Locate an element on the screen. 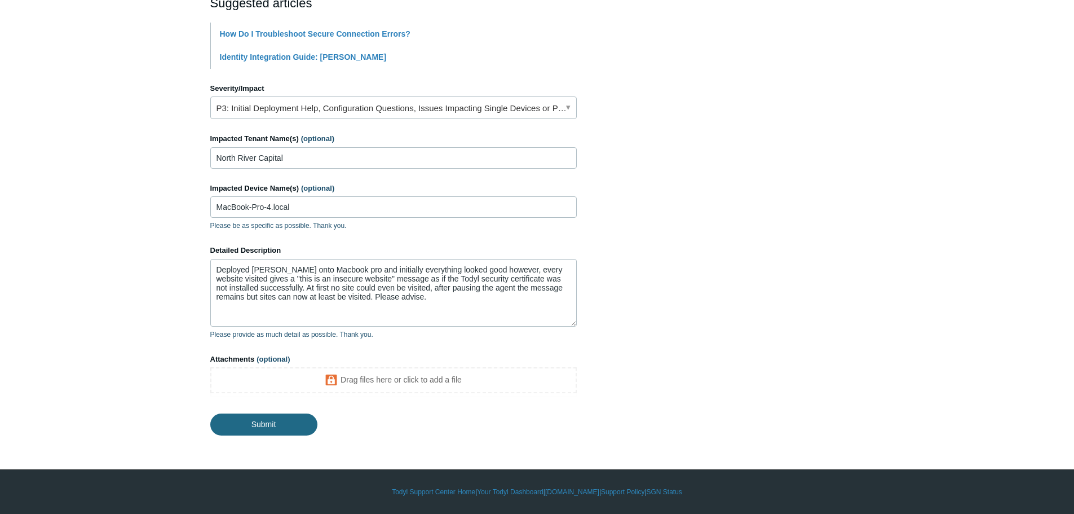 Image resolution: width=1074 pixels, height=514 pixels. p: Please be as specific as possible. Thank you. is located at coordinates (393, 225).